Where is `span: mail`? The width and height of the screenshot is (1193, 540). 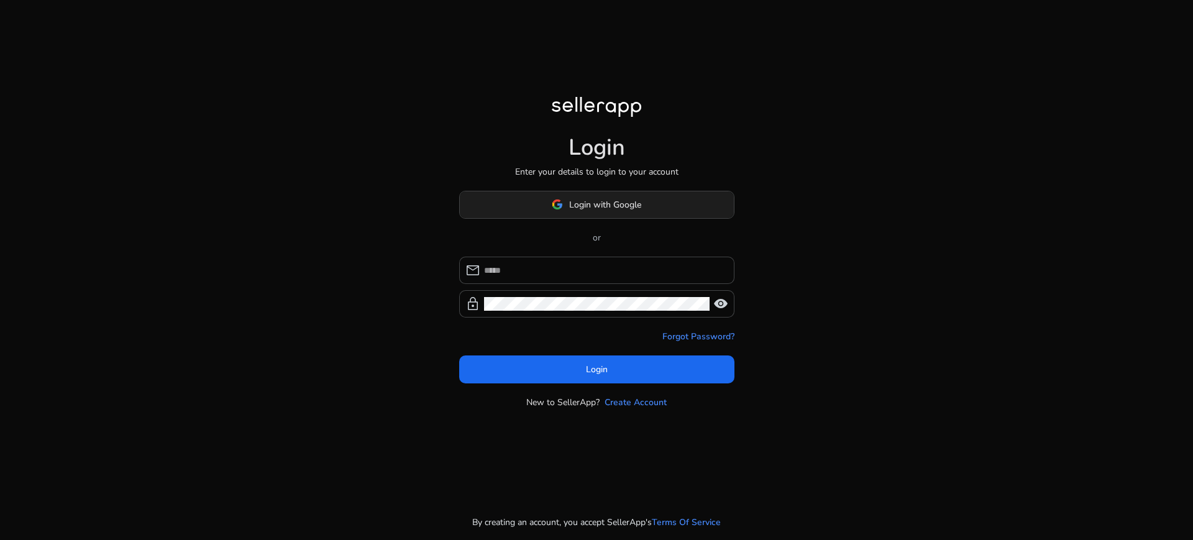
span: mail is located at coordinates (473, 270).